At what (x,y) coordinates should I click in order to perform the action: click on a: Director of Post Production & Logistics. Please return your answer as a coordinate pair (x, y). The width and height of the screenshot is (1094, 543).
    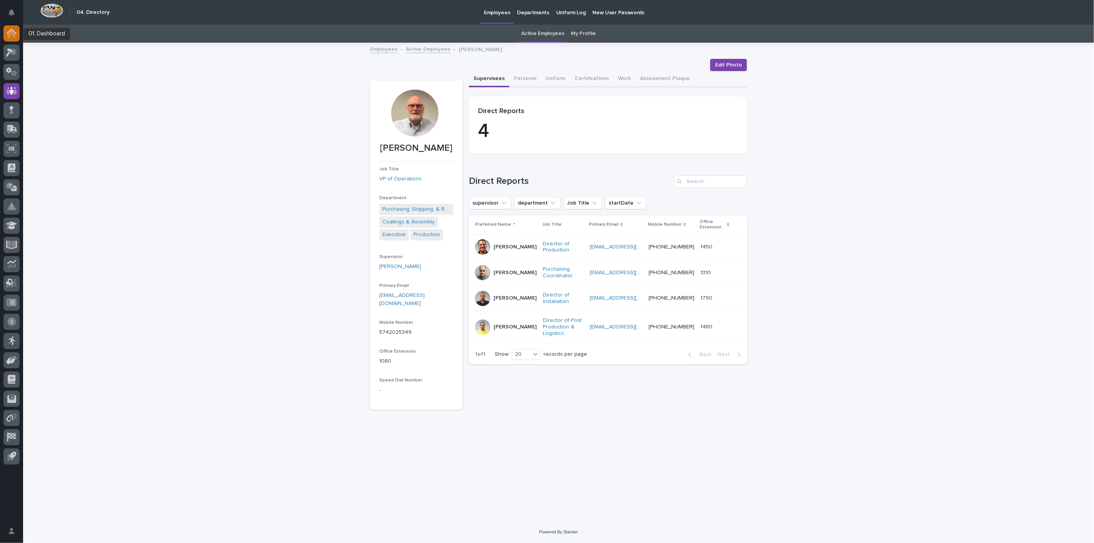
    Looking at the image, I should click on (563, 327).